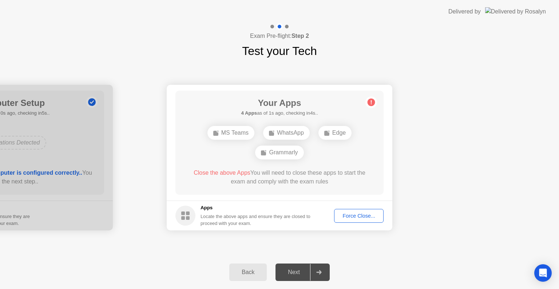 The height and width of the screenshot is (289, 559). Describe the element at coordinates (359, 216) in the screenshot. I see `button: Force Close...` at that location.